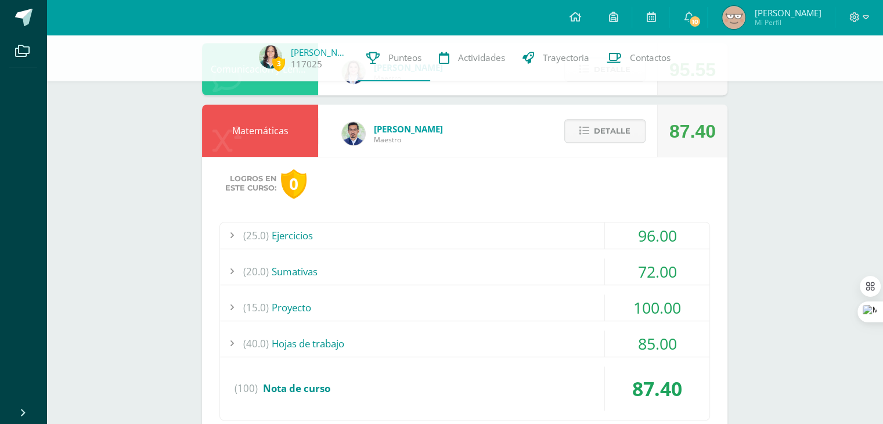  Describe the element at coordinates (472, 58) in the screenshot. I see `a: Actividades` at that location.